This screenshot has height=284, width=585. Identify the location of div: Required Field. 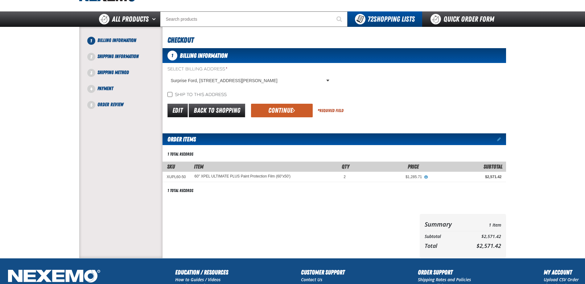
(331, 110).